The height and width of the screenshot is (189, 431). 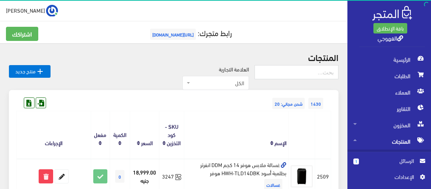 What do you see at coordinates (389, 59) in the screenshot?
I see `a: الرئيسية` at bounding box center [389, 59].